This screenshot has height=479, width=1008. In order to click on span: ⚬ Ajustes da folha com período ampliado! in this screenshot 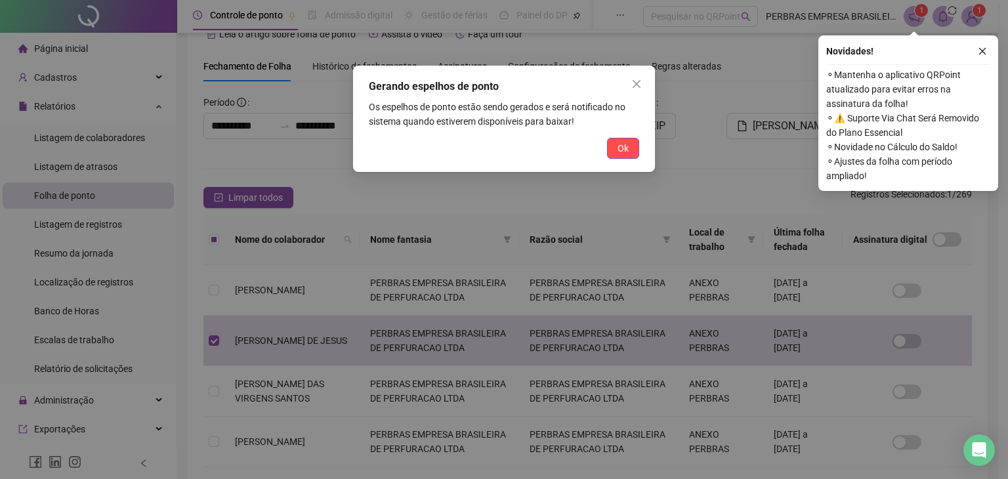, I will do `click(908, 169)`.